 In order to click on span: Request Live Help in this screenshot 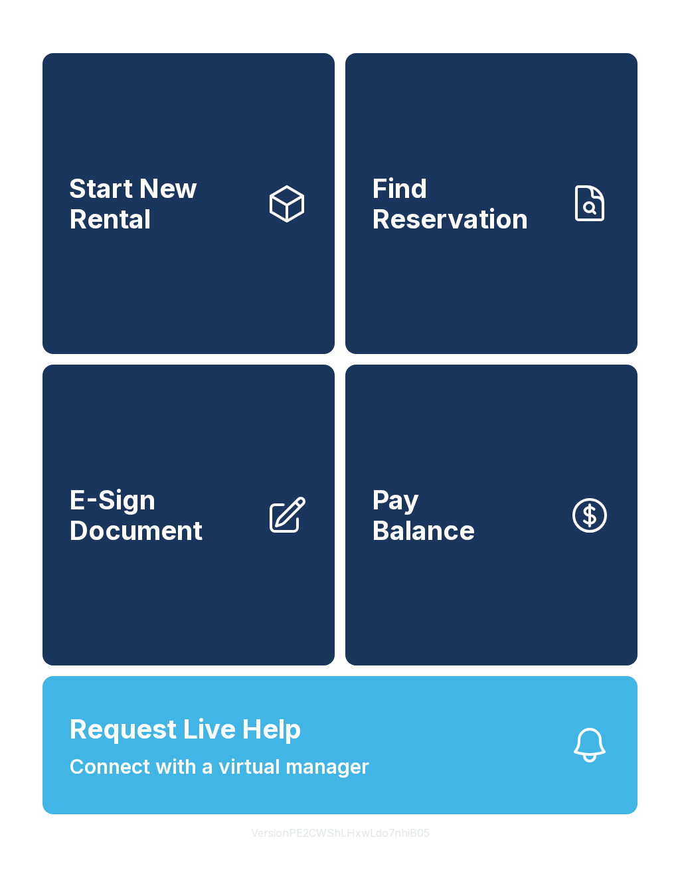, I will do `click(185, 729)`.